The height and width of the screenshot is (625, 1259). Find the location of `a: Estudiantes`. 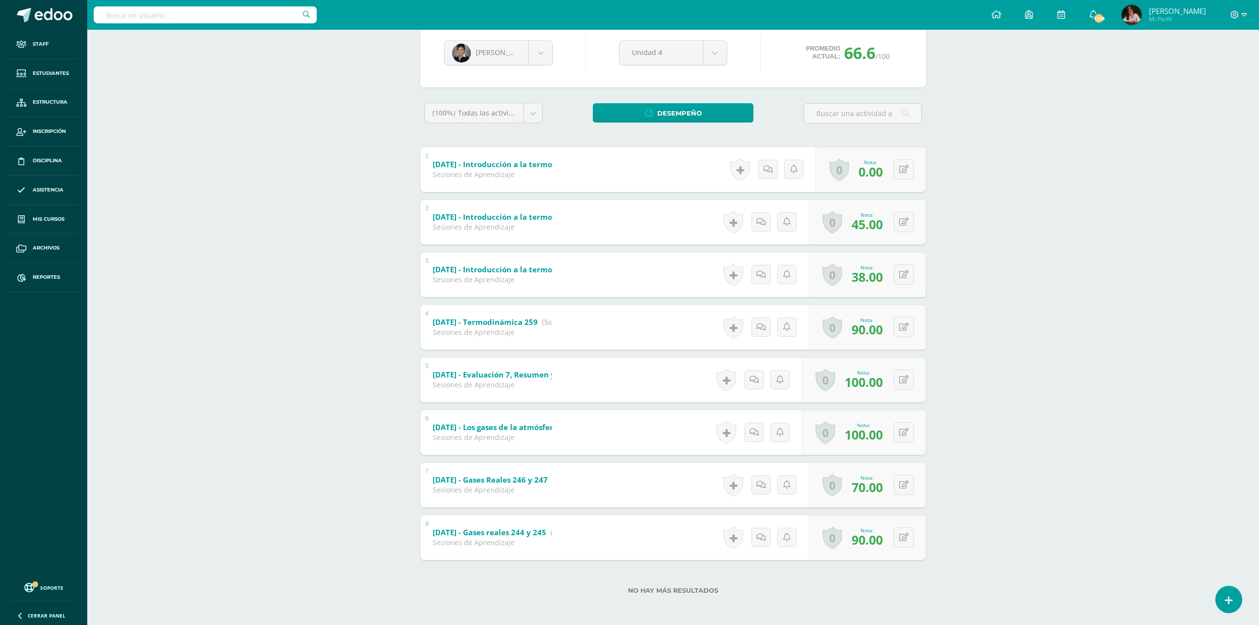

a: Estudiantes is located at coordinates (44, 73).